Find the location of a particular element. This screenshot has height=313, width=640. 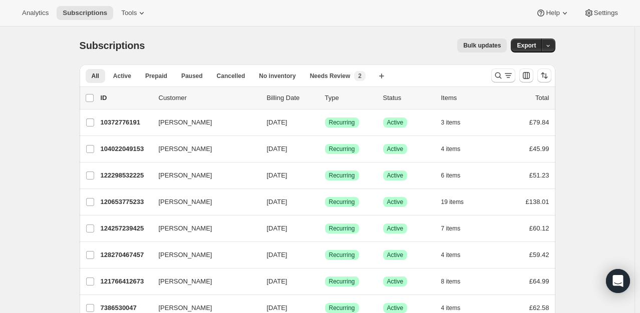

button: Subscriptions is located at coordinates (85, 13).